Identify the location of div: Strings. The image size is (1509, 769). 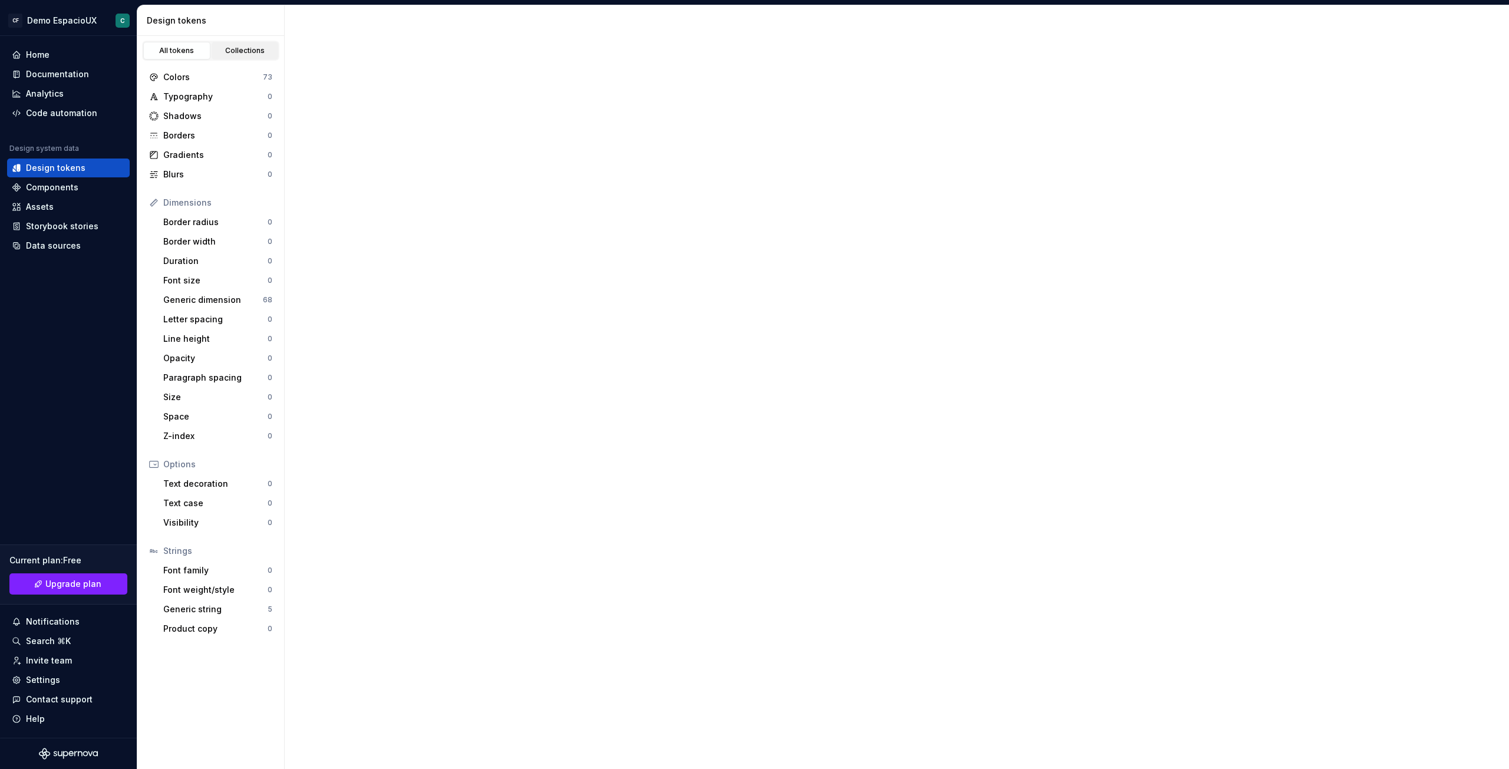
(217, 551).